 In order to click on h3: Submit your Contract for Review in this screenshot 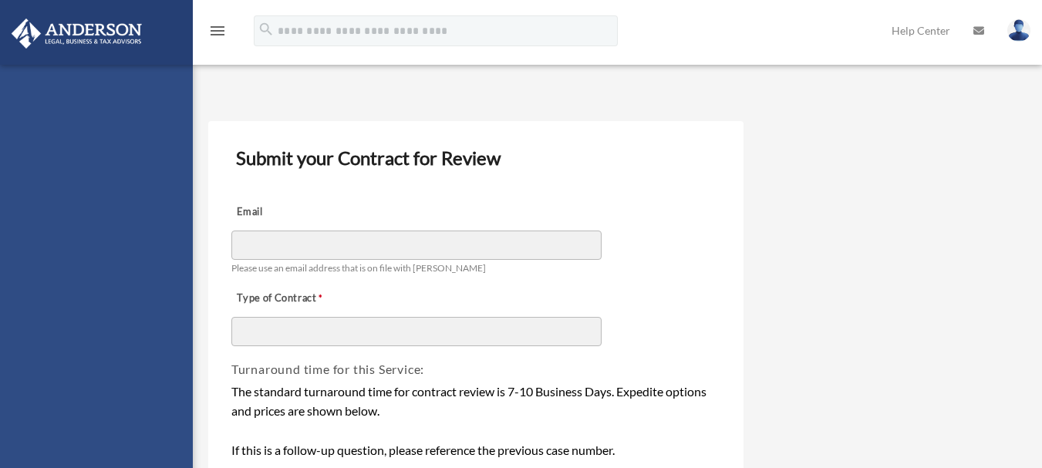, I will do `click(476, 158)`.